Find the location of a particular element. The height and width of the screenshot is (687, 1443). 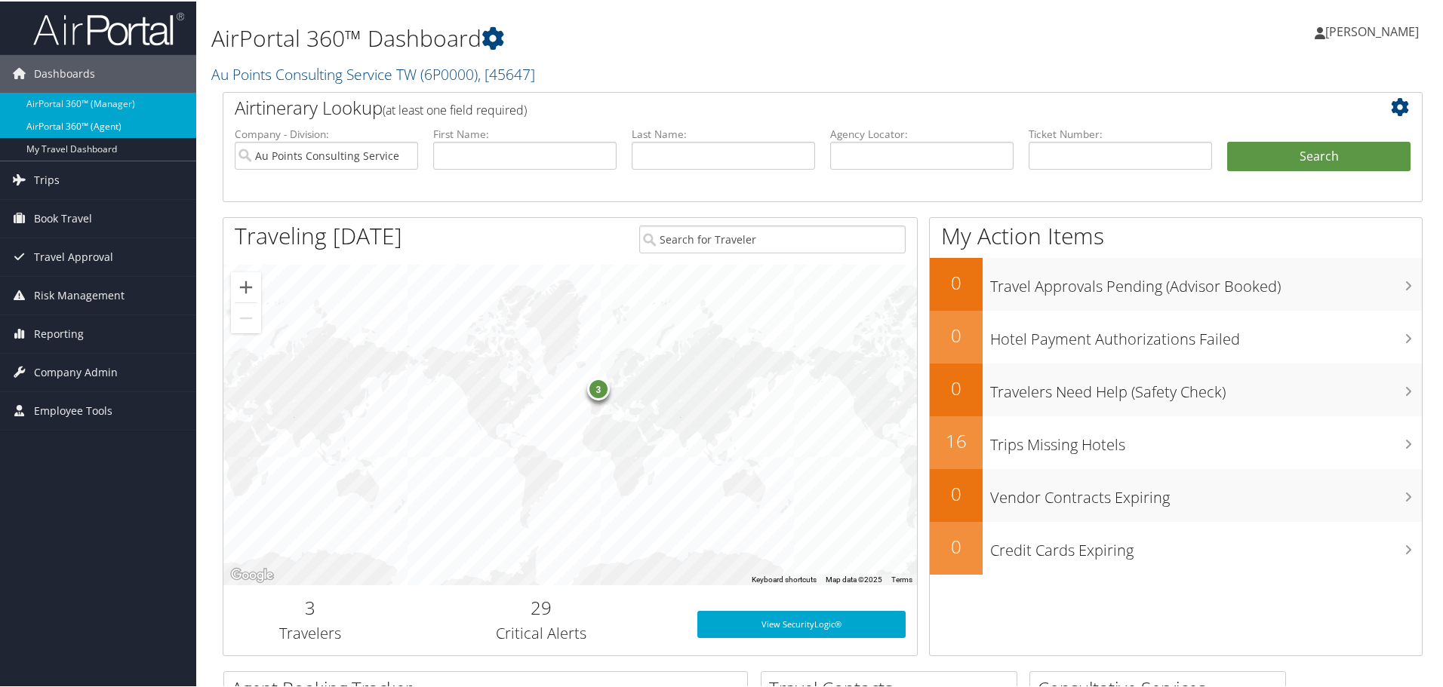

label: Ticket Number: is located at coordinates (1120, 133).